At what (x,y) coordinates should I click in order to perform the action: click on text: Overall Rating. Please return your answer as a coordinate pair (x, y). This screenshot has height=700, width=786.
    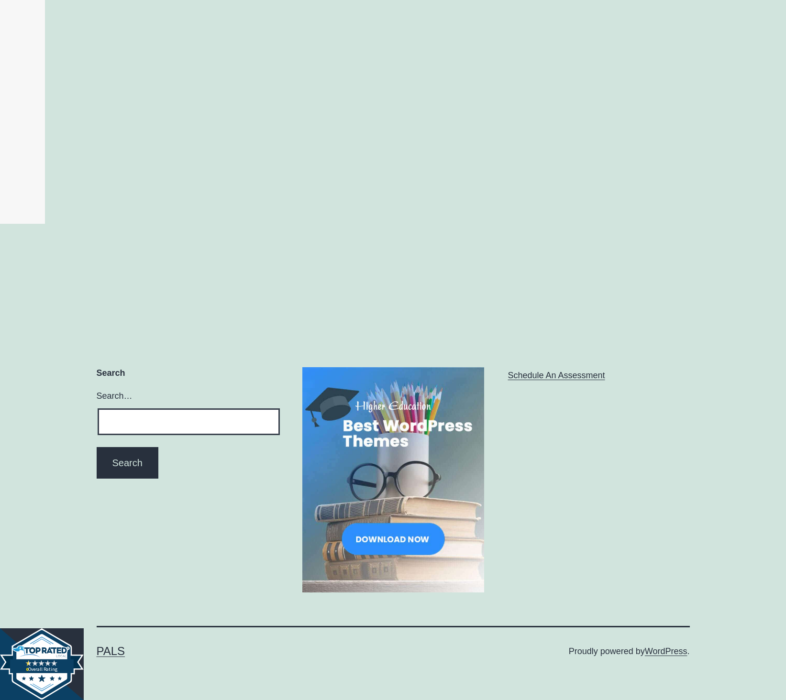
    Looking at the image, I should click on (42, 669).